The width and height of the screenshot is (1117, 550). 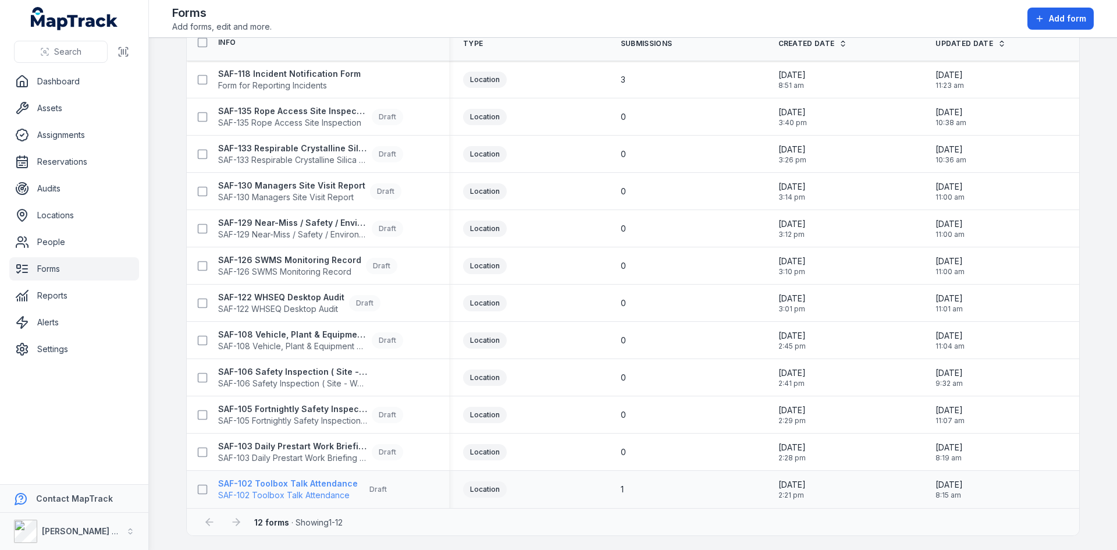 What do you see at coordinates (646, 44) in the screenshot?
I see `span: Submissions` at bounding box center [646, 44].